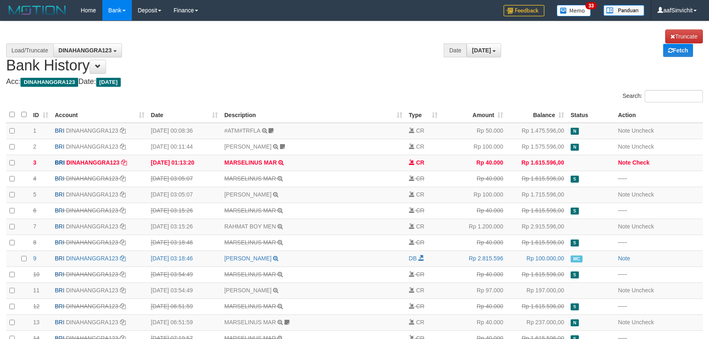 Image resolution: width=709 pixels, height=339 pixels. Describe the element at coordinates (524, 11) in the screenshot. I see `img: Feedback.jpg` at that location.